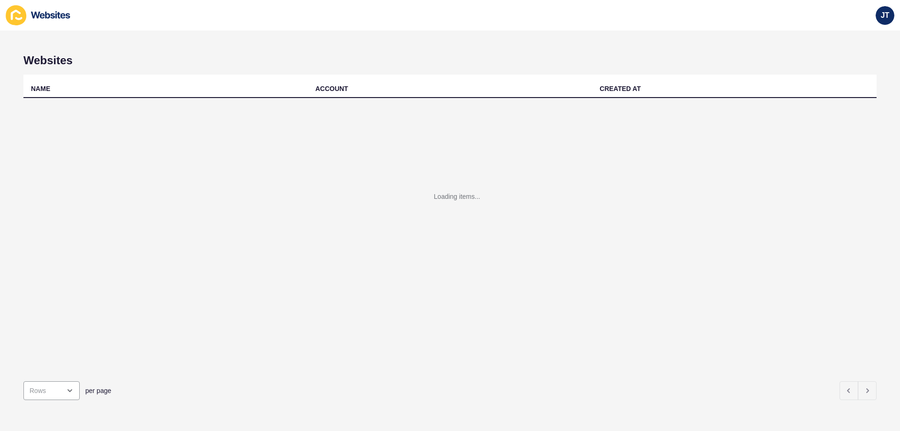  I want to click on span: JT, so click(885, 15).